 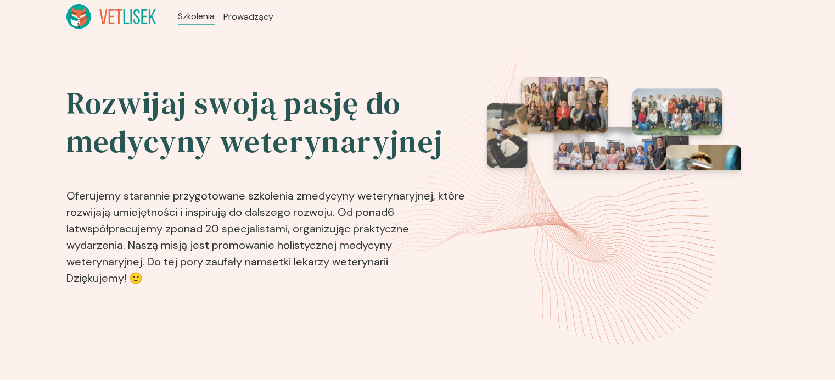 I want to click on p: Oferujemy starannie przygotowane szkolenia z , które rozwijają umiejętności i inspirują do dalsze..., so click(x=267, y=230).